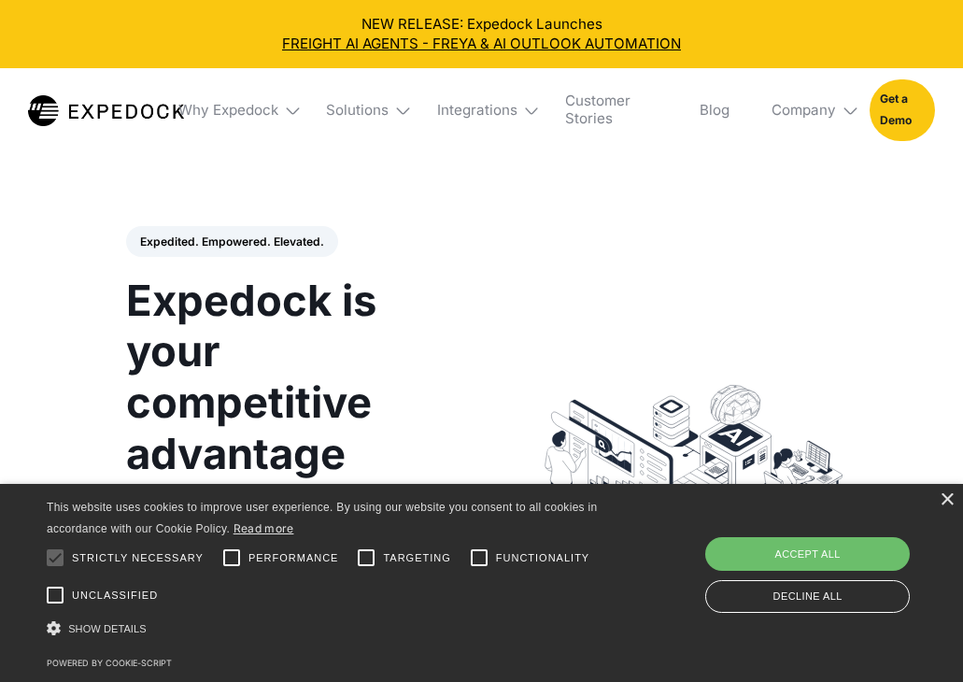  Describe the element at coordinates (481, 43) in the screenshot. I see `a: FREIGHT AI AGENTS - FREYA & AI OUTLOOK AUTOMATION` at that location.